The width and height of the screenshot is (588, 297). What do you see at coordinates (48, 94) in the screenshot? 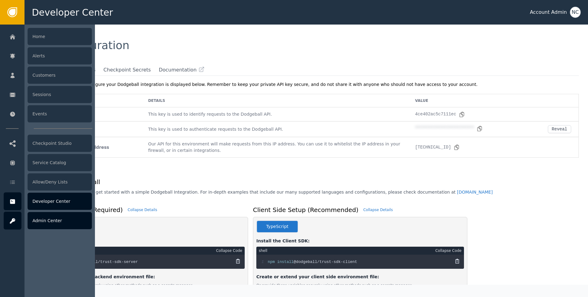
I see `a: Sessions` at bounding box center [48, 94].